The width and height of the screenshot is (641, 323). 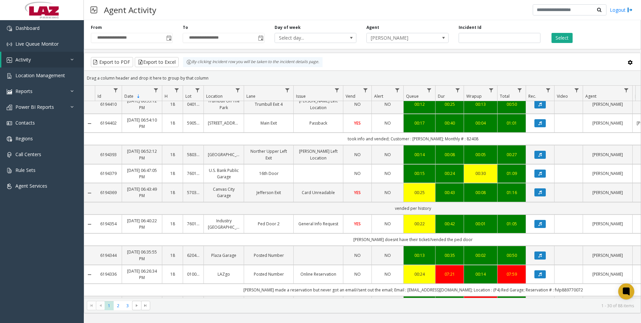 What do you see at coordinates (146, 305) in the screenshot?
I see `span: Go to the last page` at bounding box center [146, 305].